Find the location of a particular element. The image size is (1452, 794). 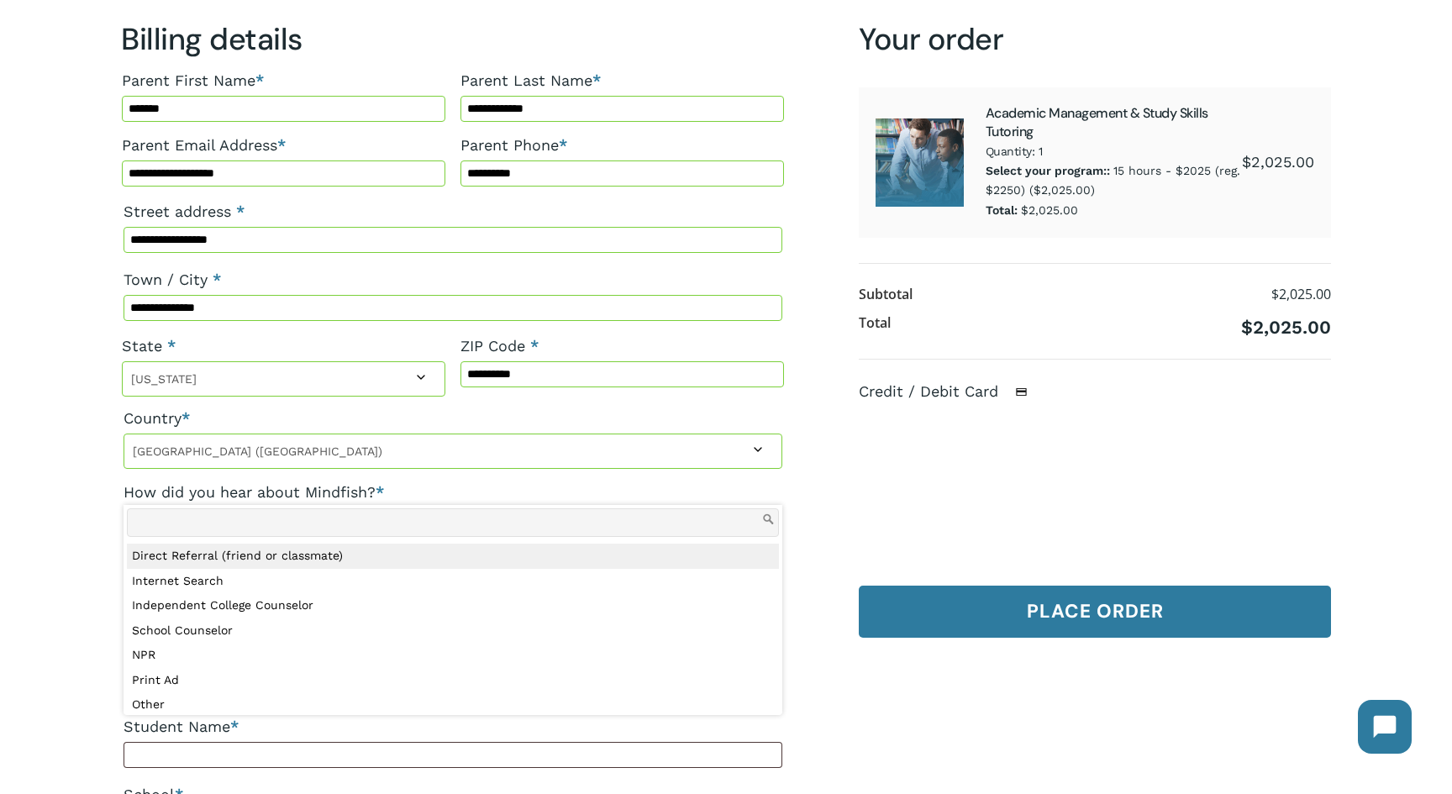

li: Direct Referral (friend or classmate) is located at coordinates (453, 556).